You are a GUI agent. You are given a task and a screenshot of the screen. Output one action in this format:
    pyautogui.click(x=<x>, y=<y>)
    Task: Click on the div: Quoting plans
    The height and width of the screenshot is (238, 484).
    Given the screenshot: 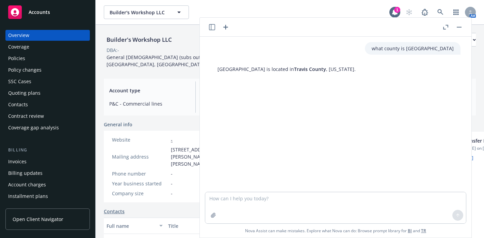 What is the action you would take?
    pyautogui.click(x=24, y=93)
    